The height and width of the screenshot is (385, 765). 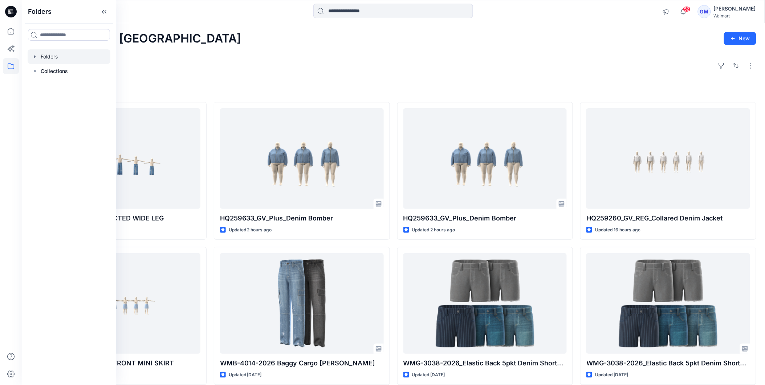 What do you see at coordinates (734, 16) in the screenshot?
I see `div: Walmart` at bounding box center [734, 16].